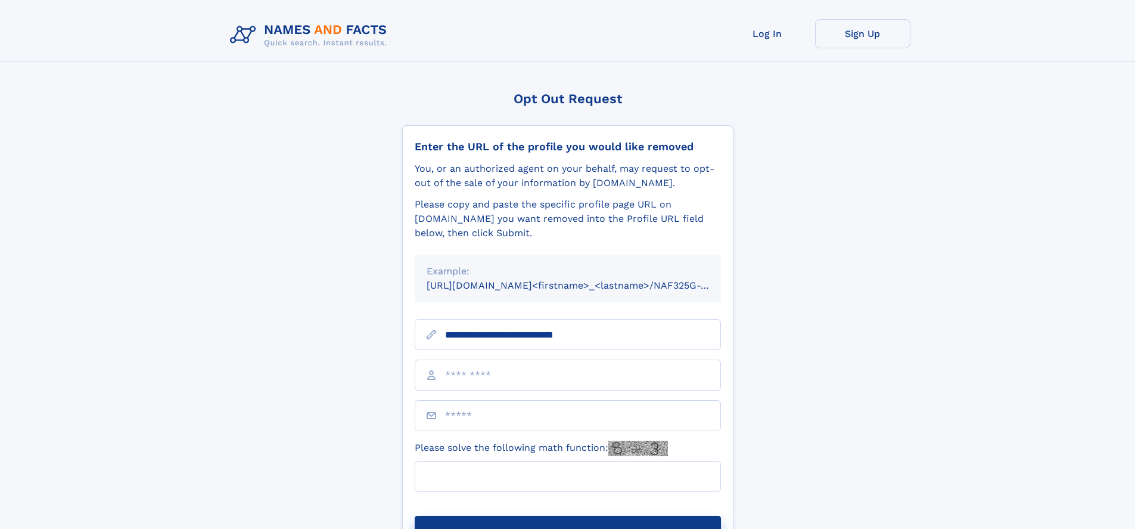  What do you see at coordinates (568, 176) in the screenshot?
I see `div: You, or an authorized agent on your behalf, may request to opt-out of the sale of your informatio...` at bounding box center [568, 176].